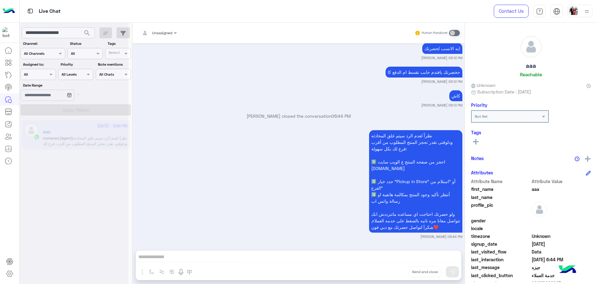 The width and height of the screenshot is (597, 284). What do you see at coordinates (425, 272) in the screenshot?
I see `button: Send and close` at bounding box center [425, 272].